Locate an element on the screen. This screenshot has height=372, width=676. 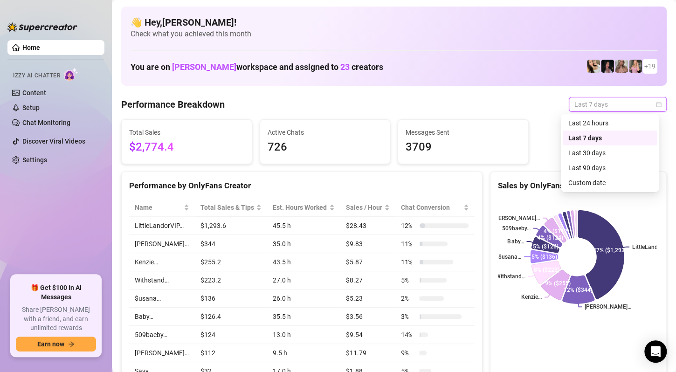
img: Baby (@babyyyybellaa) is located at coordinates (607, 66).